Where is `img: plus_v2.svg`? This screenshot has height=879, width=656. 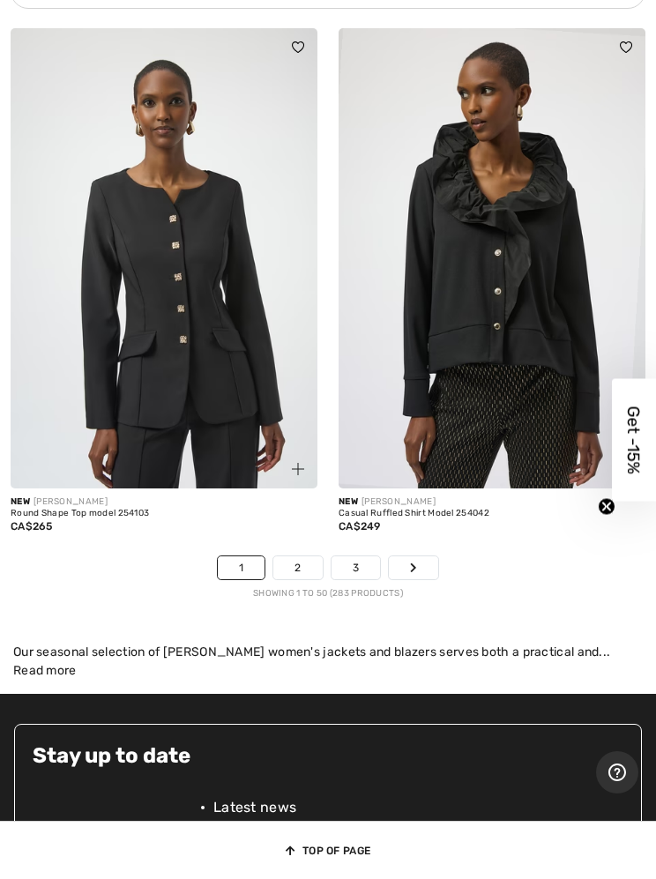 img: plus_v2.svg is located at coordinates (298, 469).